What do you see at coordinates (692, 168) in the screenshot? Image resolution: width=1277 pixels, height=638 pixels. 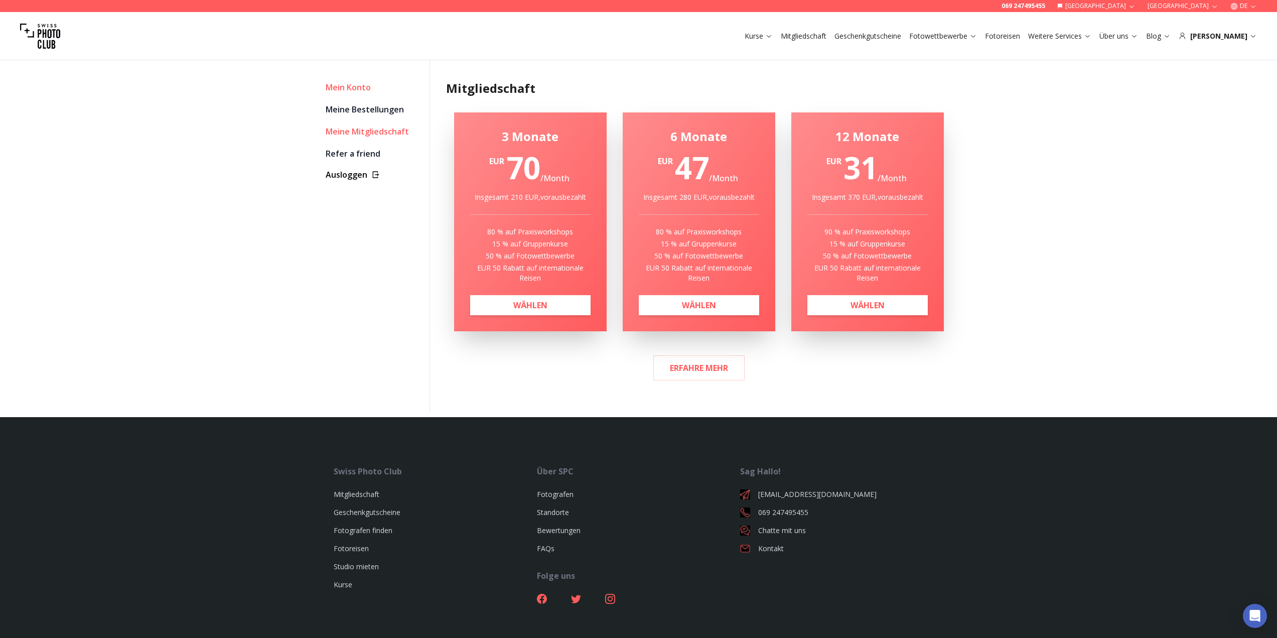 I see `span: 47` at bounding box center [692, 168].